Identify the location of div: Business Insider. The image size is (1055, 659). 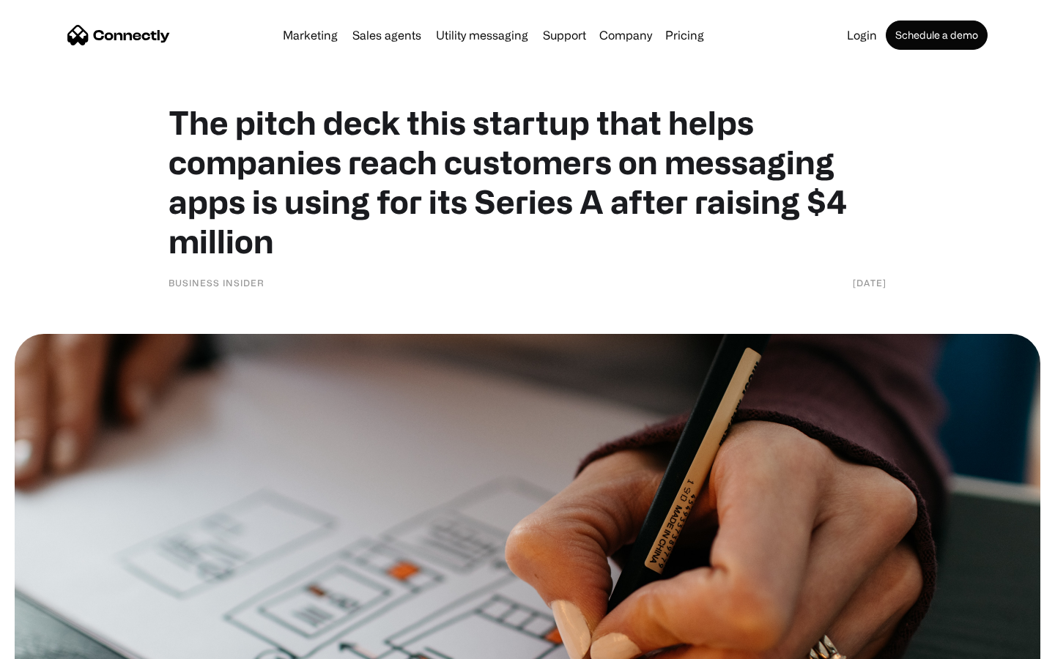
(216, 283).